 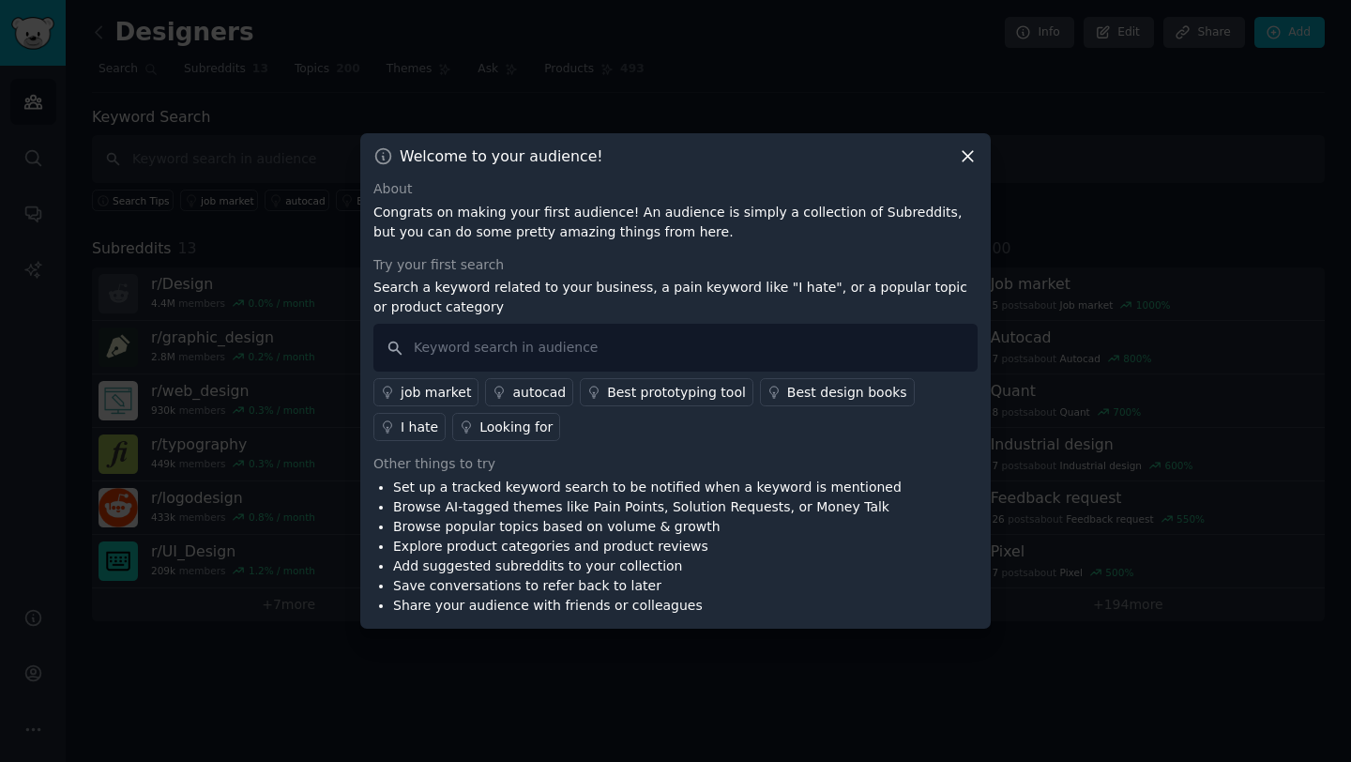 What do you see at coordinates (675, 463) in the screenshot?
I see `div: Other things to try` at bounding box center [675, 463].